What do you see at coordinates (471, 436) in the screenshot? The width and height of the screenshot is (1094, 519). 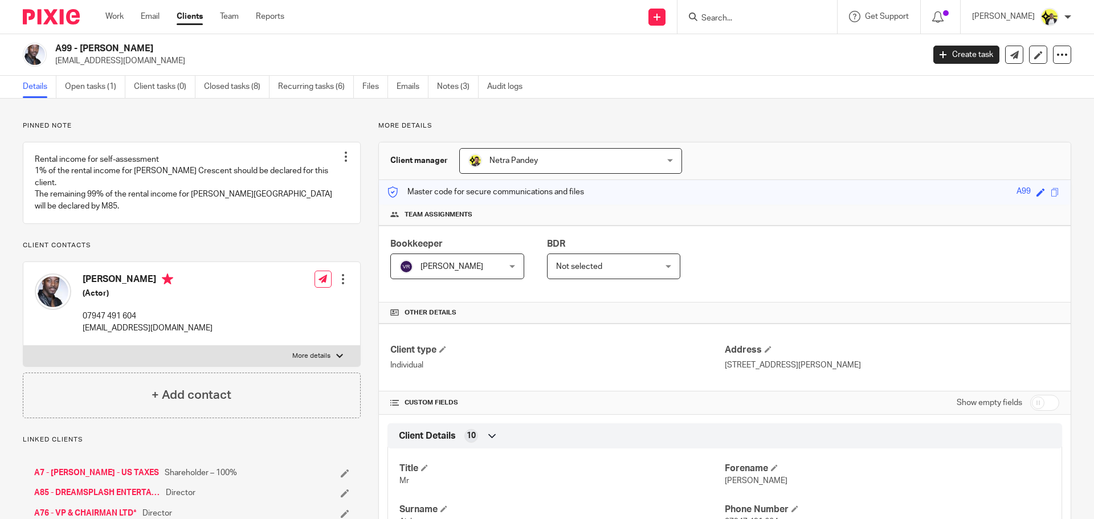 I see `span: 10` at bounding box center [471, 436].